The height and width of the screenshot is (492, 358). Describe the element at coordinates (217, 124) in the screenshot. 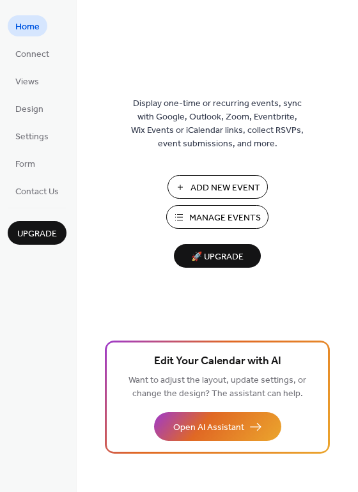

I see `span: Display one-time or recurring events, sync with Google, Outlook, Zoom, Eventbrite, Wix Events or ...` at that location.